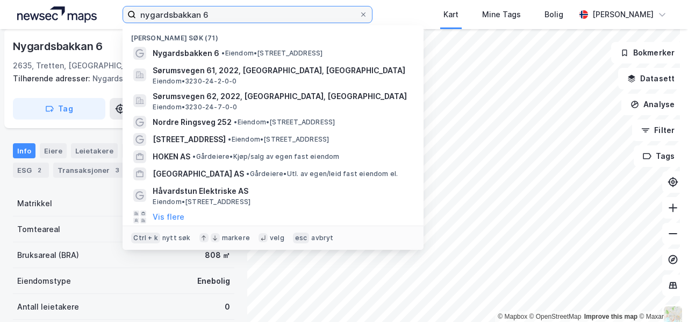 Image resolution: width=688 pixels, height=322 pixels. Describe the element at coordinates (24, 151) in the screenshot. I see `div: Info` at that location.